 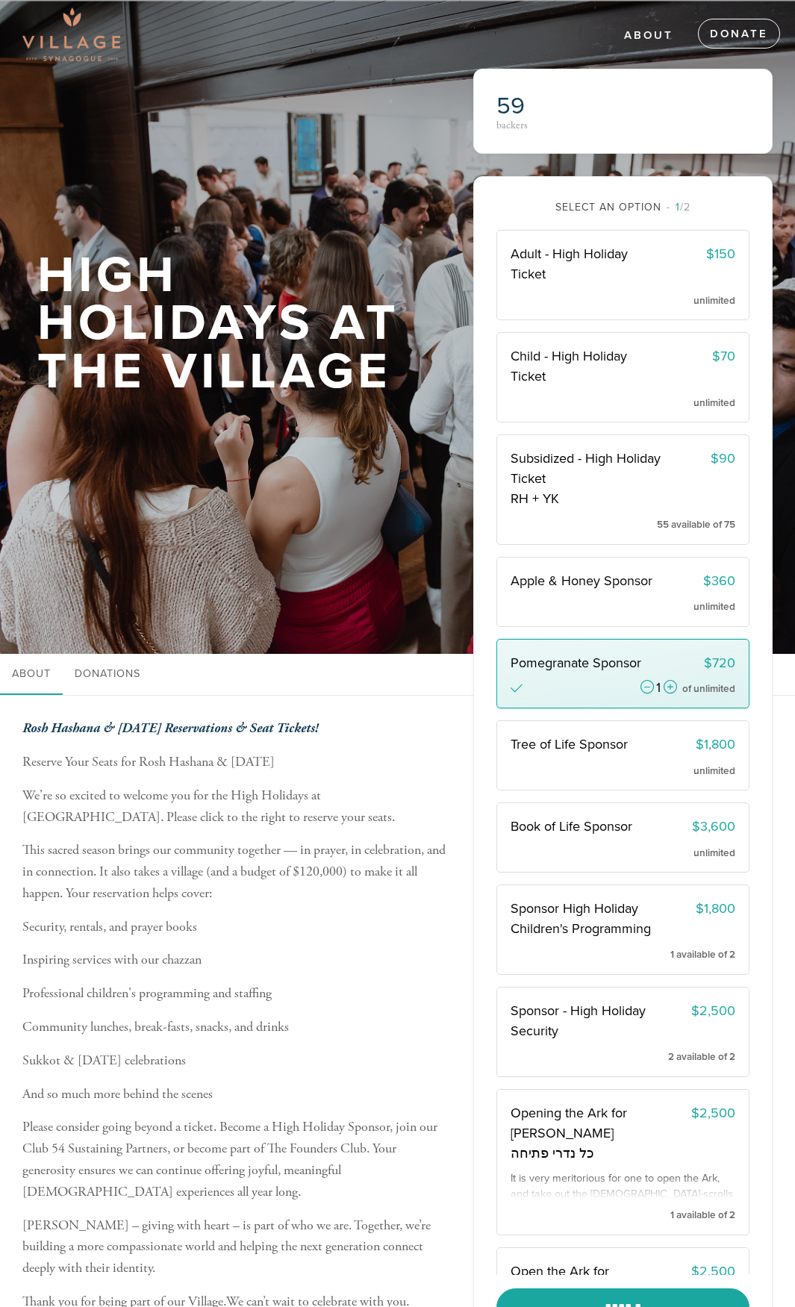 What do you see at coordinates (71, 34) in the screenshot?
I see `img: Village-sdquare-png-1_0.png` at bounding box center [71, 34].